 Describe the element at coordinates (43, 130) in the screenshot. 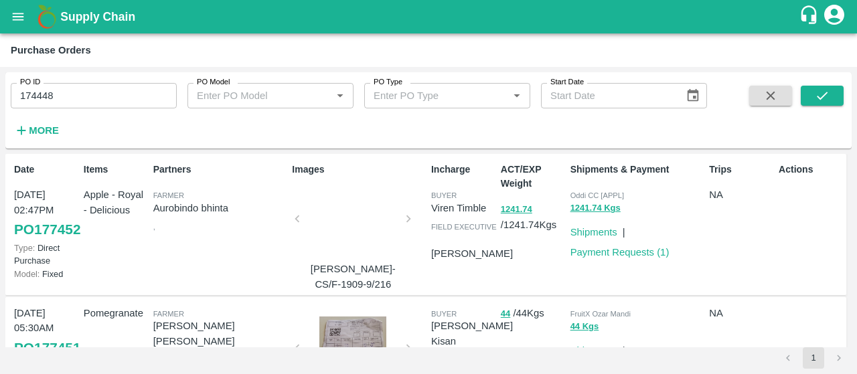

I see `strong: More` at that location.